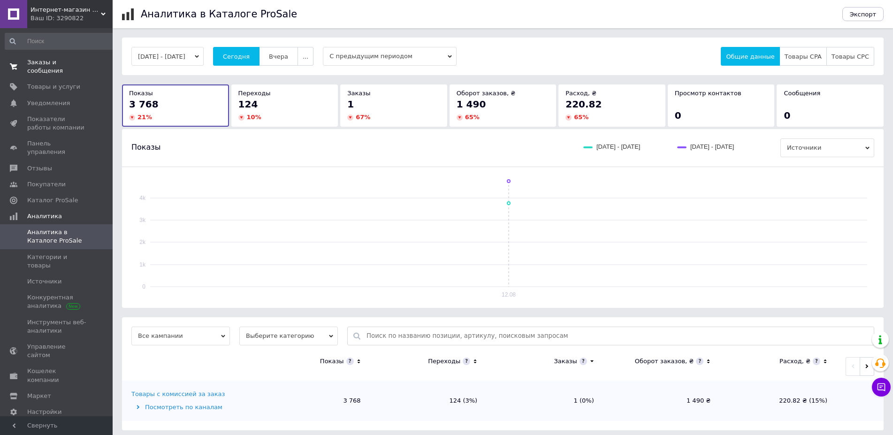 This screenshot has height=435, width=893. Describe the element at coordinates (863, 14) in the screenshot. I see `button: Экспорт` at that location.